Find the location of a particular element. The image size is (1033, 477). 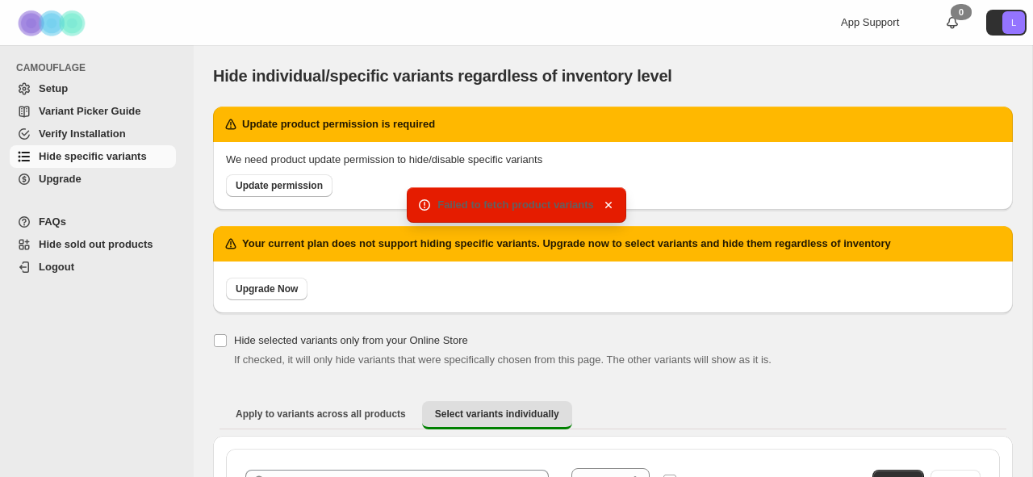

a: Verify Installation is located at coordinates (93, 134).